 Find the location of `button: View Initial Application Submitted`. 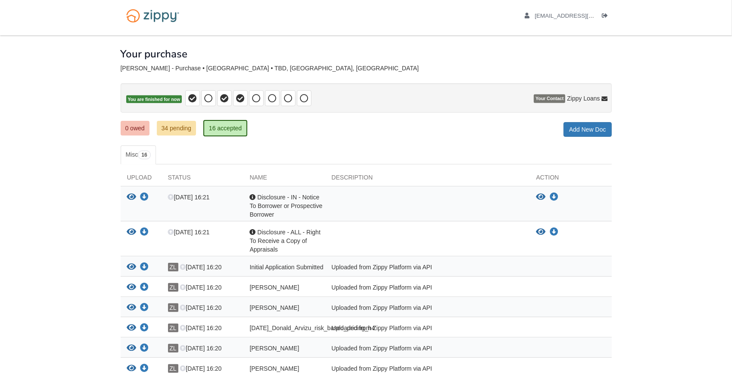

button: View Initial Application Submitted is located at coordinates (132, 267).